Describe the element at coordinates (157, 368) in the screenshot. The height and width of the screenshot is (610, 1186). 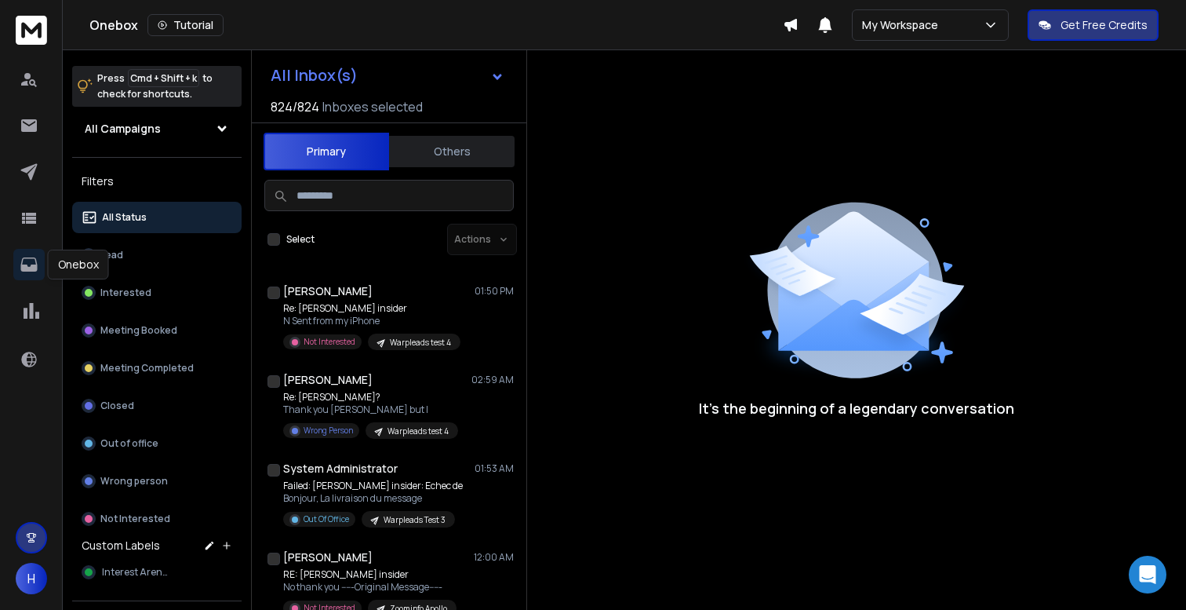
I see `button: Meeting Completed` at that location.